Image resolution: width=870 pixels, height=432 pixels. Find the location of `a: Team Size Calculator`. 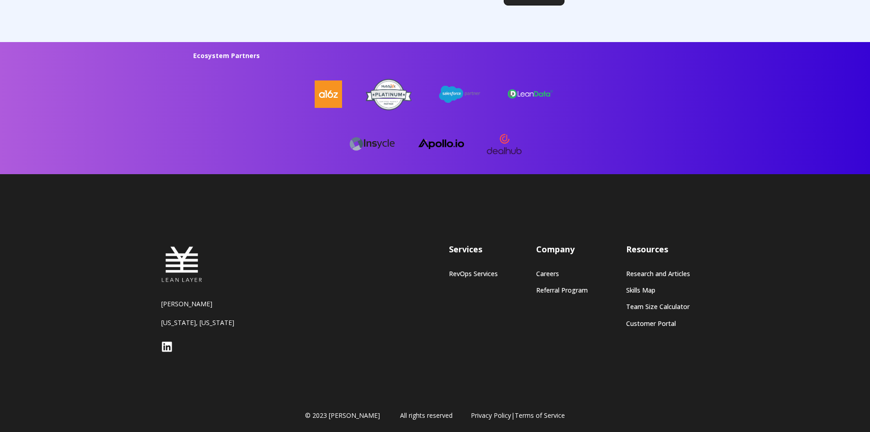

a: Team Size Calculator is located at coordinates (658, 306).